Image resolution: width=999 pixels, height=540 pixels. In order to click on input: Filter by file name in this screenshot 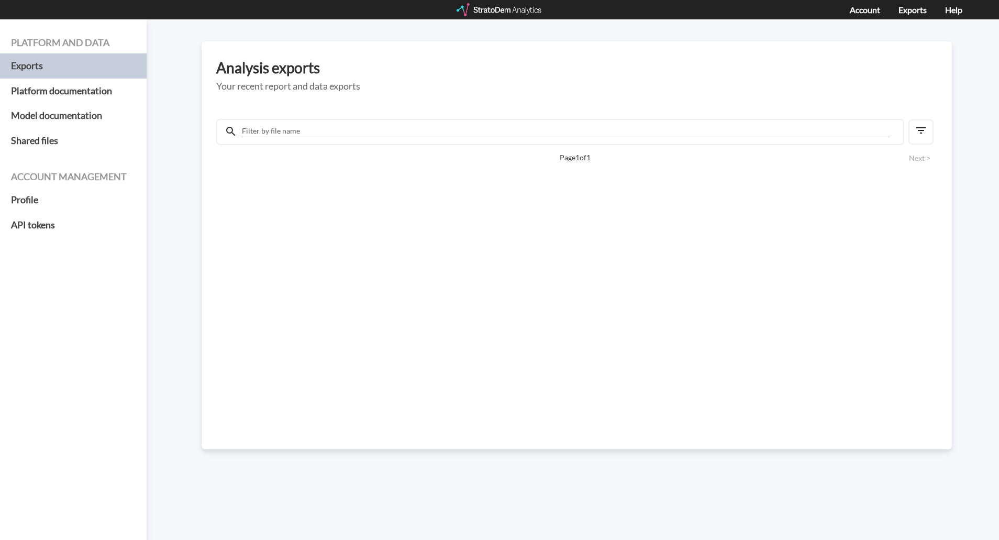, I will do `click(565, 131)`.